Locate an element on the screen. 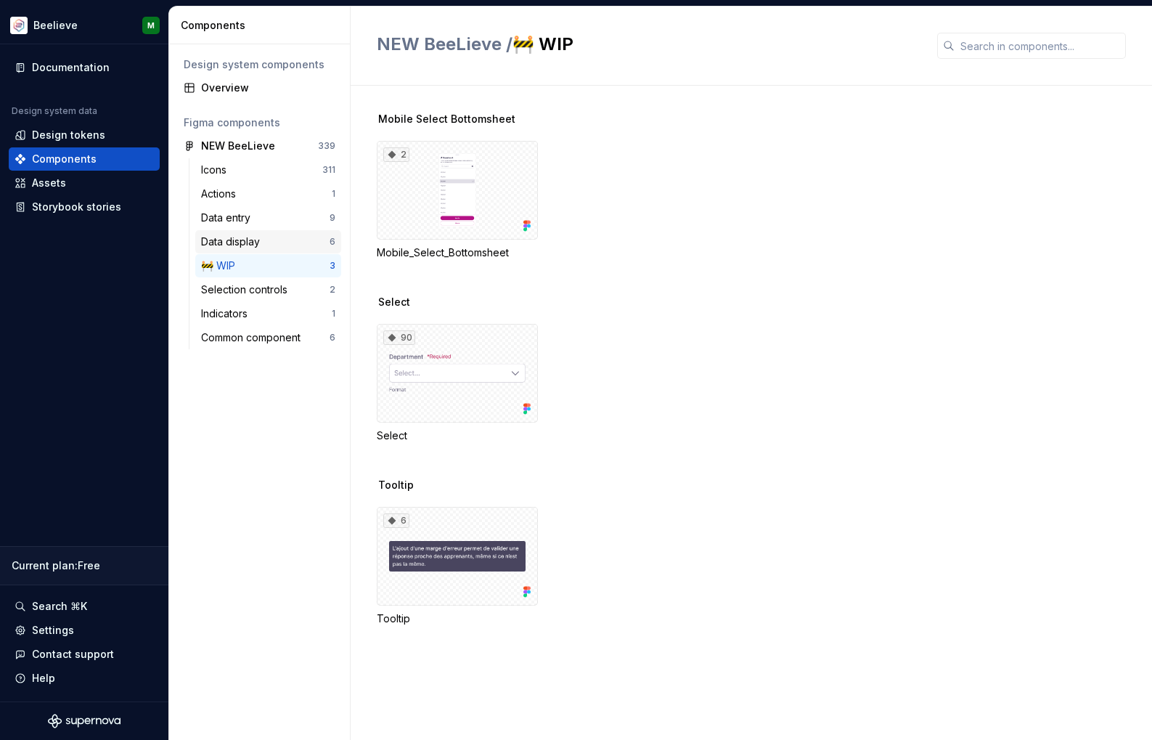  a: Documentation is located at coordinates (84, 67).